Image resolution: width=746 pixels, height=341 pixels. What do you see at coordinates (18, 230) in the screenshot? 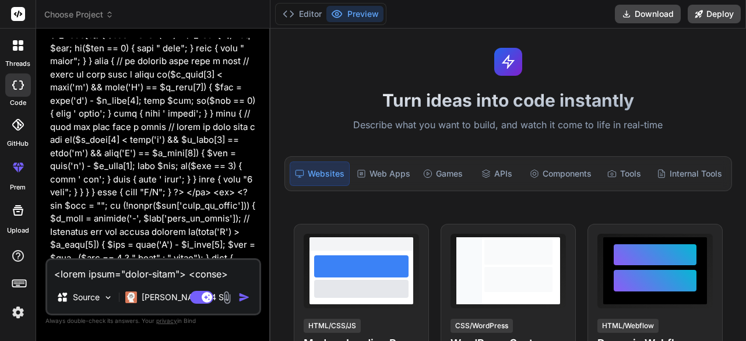
I see `label: Upload` at bounding box center [18, 230].